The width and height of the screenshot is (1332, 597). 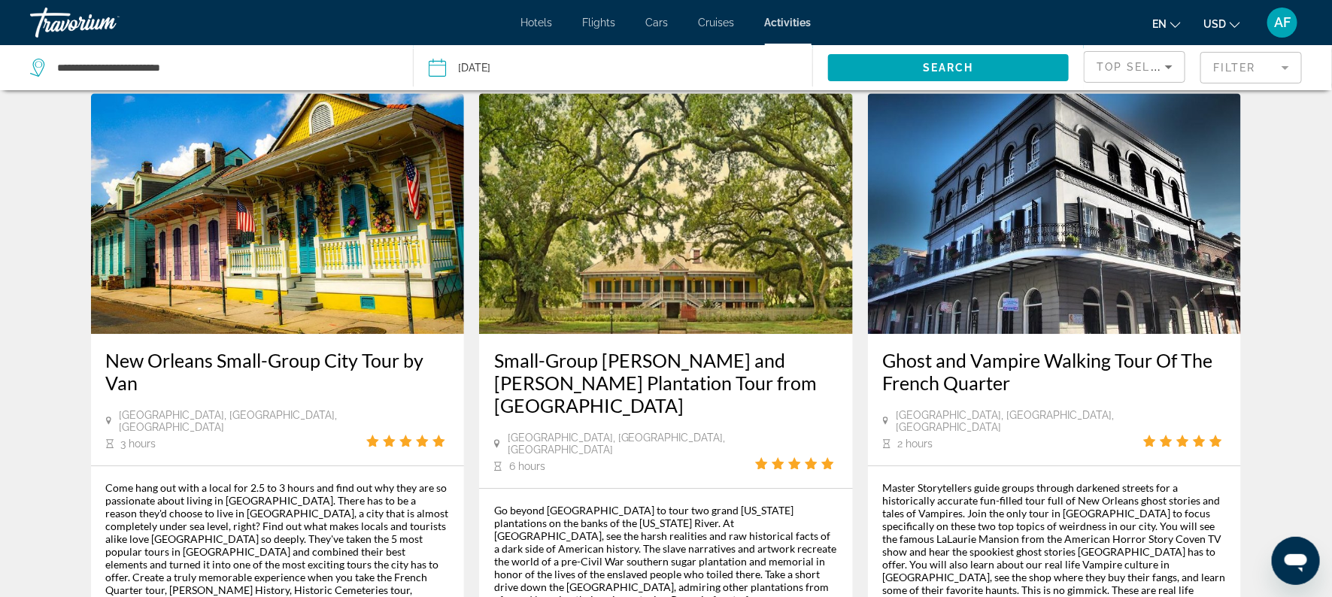 I want to click on button: Date: Sep 24, 2025, so click(x=620, y=68).